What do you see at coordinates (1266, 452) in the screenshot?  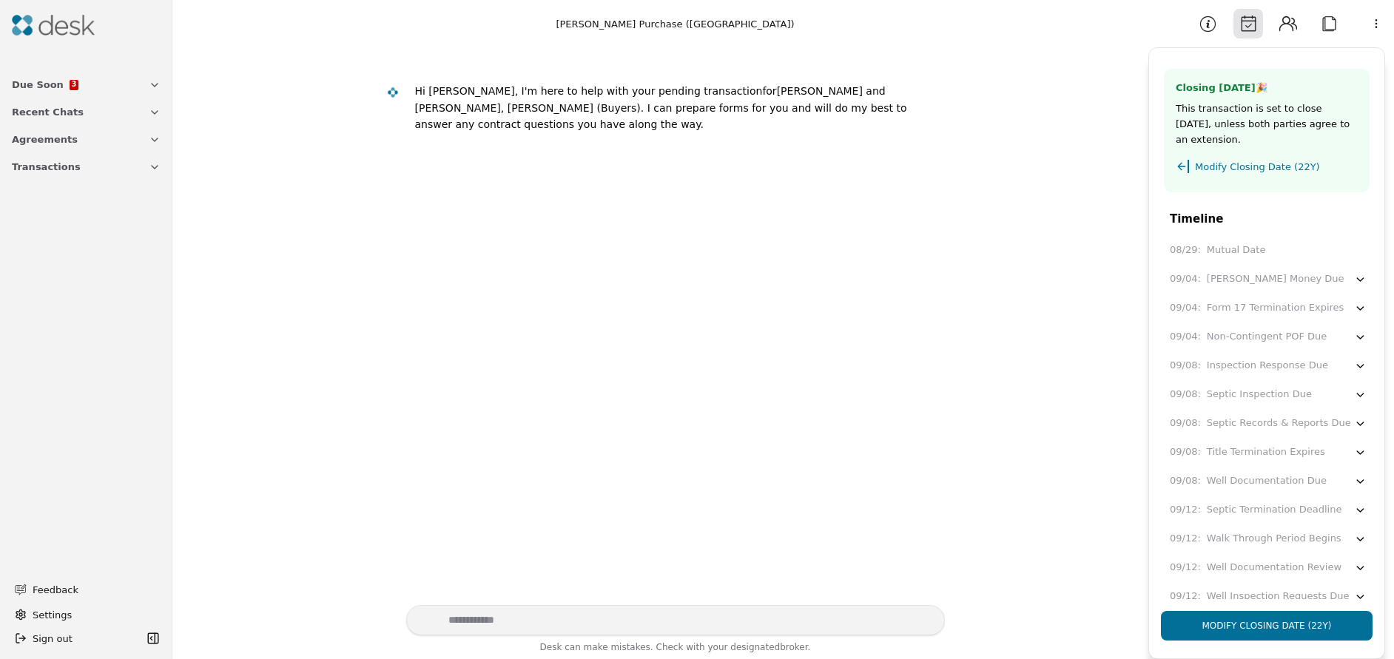 I see `div: Title Termination Expires` at bounding box center [1266, 452].